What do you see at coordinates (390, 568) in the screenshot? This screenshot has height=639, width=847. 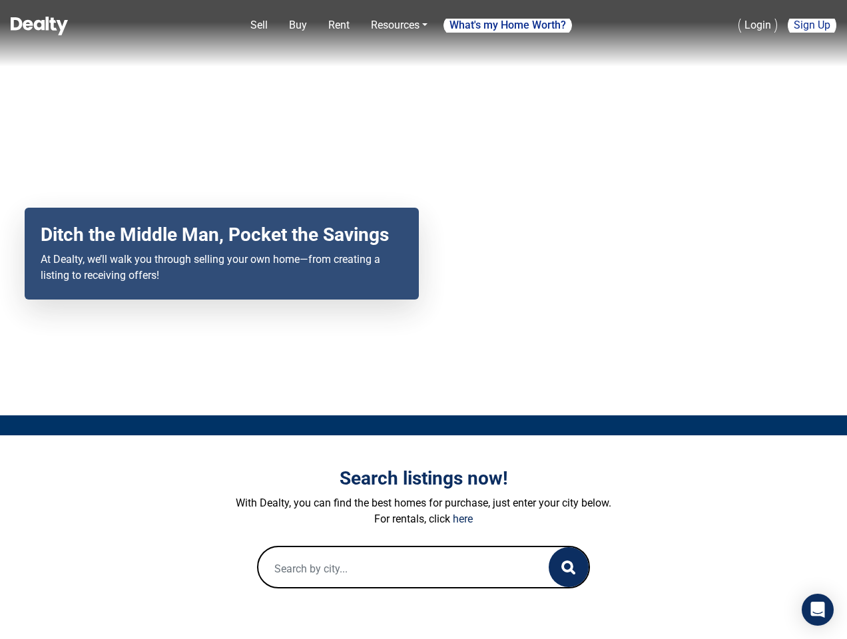 I see `input: Search by city...` at bounding box center [390, 568].